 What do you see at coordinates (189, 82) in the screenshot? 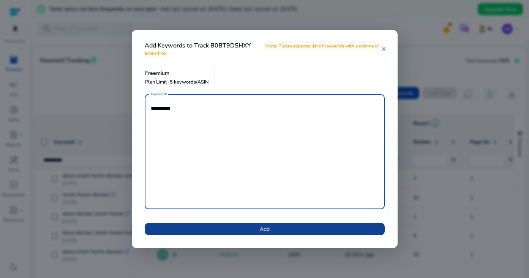
I see `span: 5 keywords/ASIN` at bounding box center [189, 82].